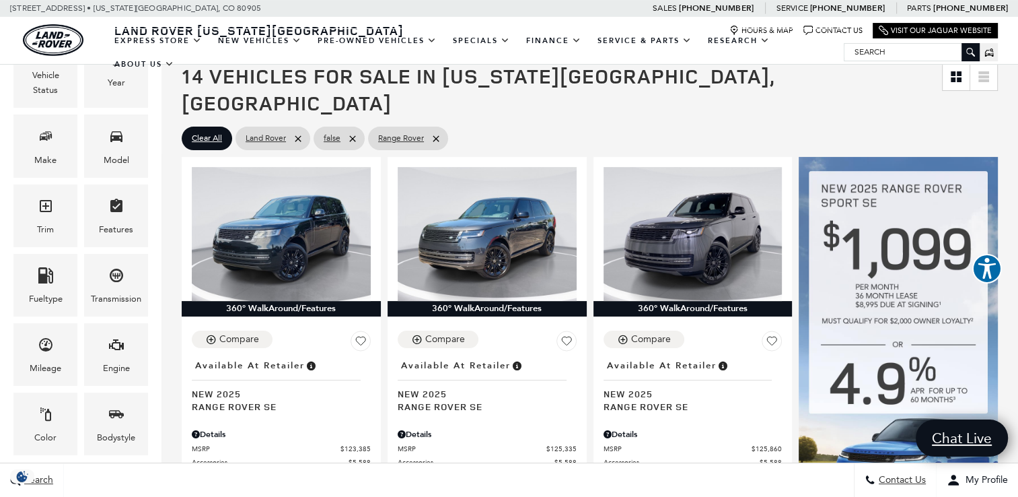 The height and width of the screenshot is (497, 1018). What do you see at coordinates (46, 416) in the screenshot?
I see `span: Color` at bounding box center [46, 416].